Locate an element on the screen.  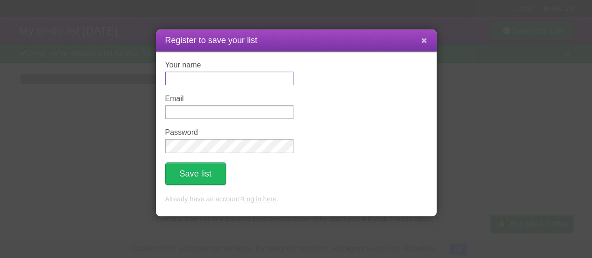
a: Log in here is located at coordinates (260, 199).